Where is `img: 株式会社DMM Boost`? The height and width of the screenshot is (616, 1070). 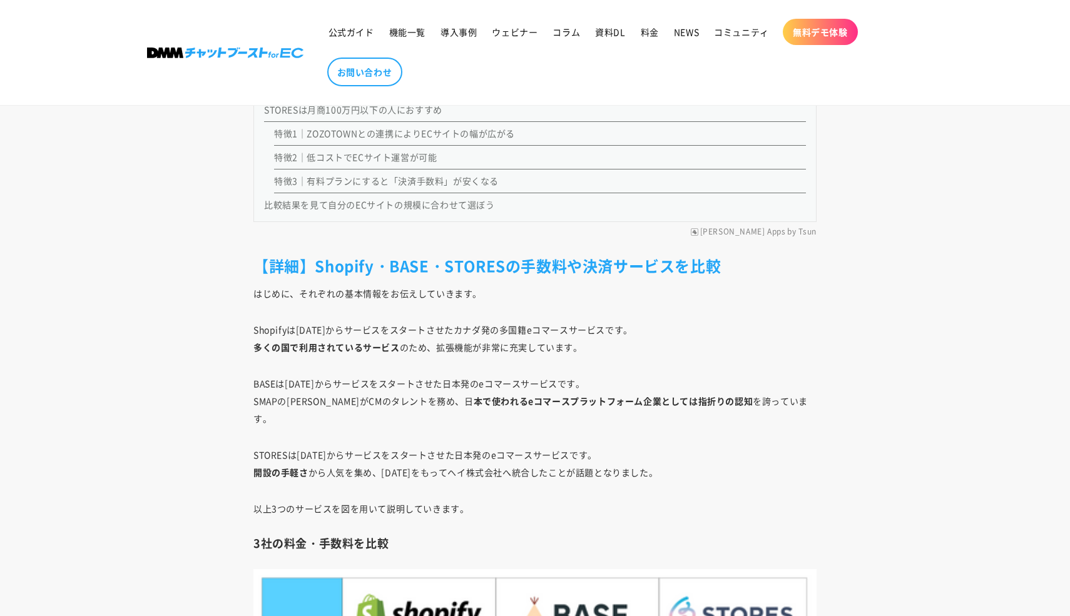
img: 株式会社DMM Boost is located at coordinates (225, 53).